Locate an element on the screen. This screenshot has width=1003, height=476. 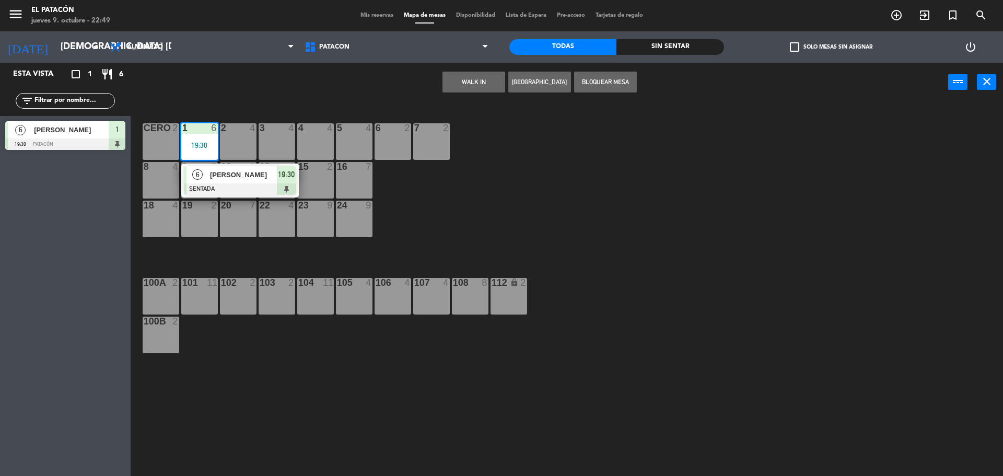
i: crop_square is located at coordinates (76, 74).